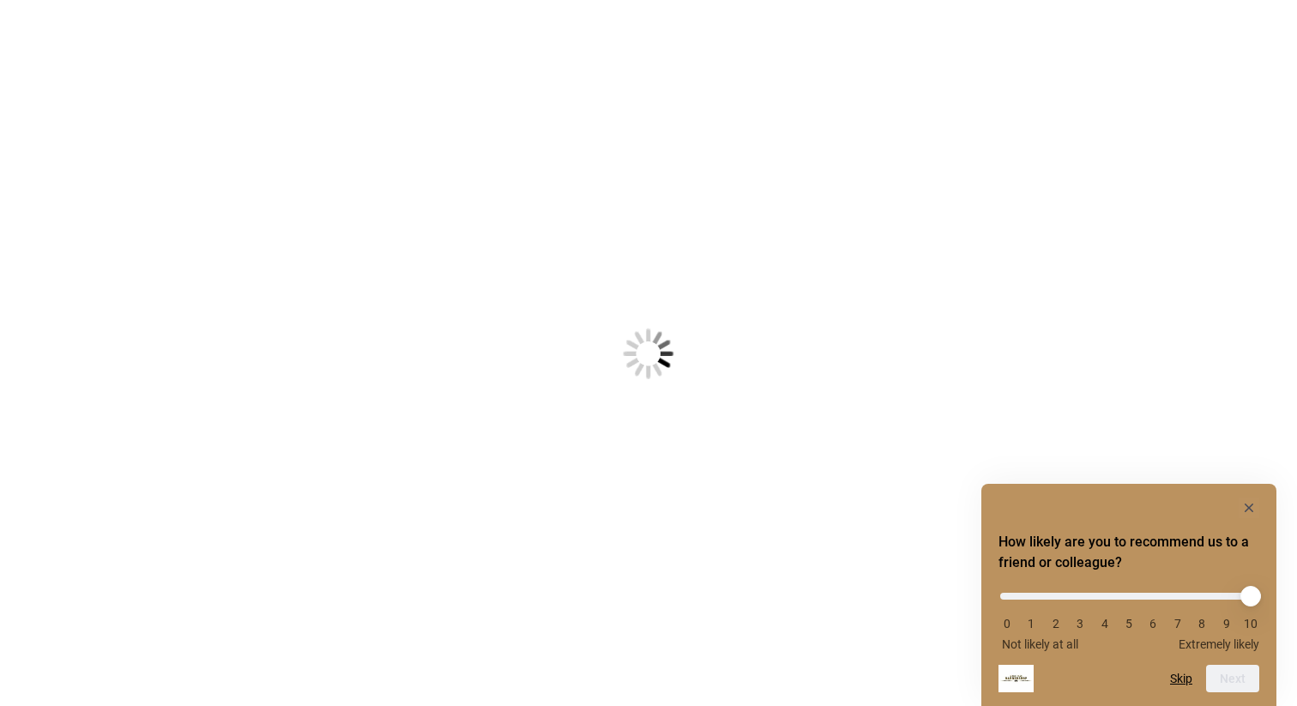  I want to click on li: 9, so click(1226, 623).